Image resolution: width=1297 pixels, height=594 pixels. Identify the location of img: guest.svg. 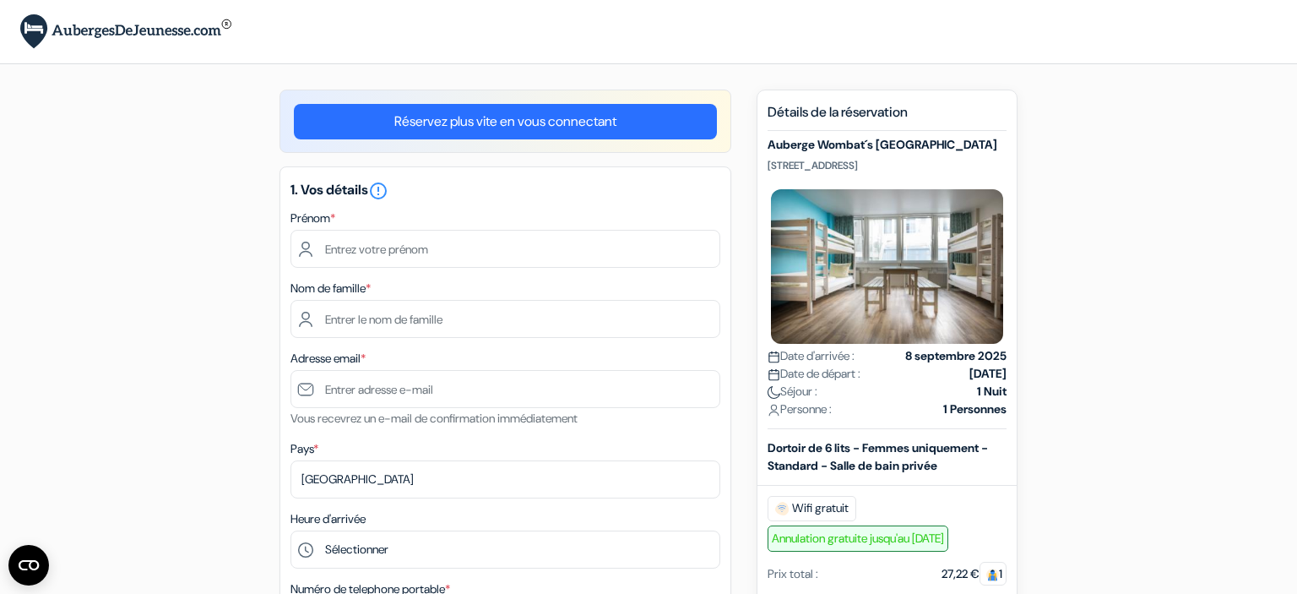
(992, 574).